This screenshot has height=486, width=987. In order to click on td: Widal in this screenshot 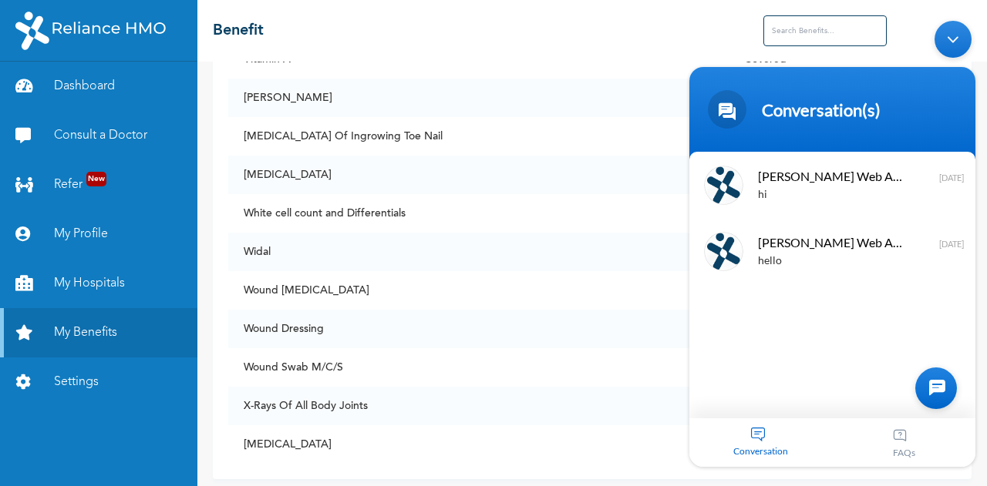, I will do `click(478, 252)`.